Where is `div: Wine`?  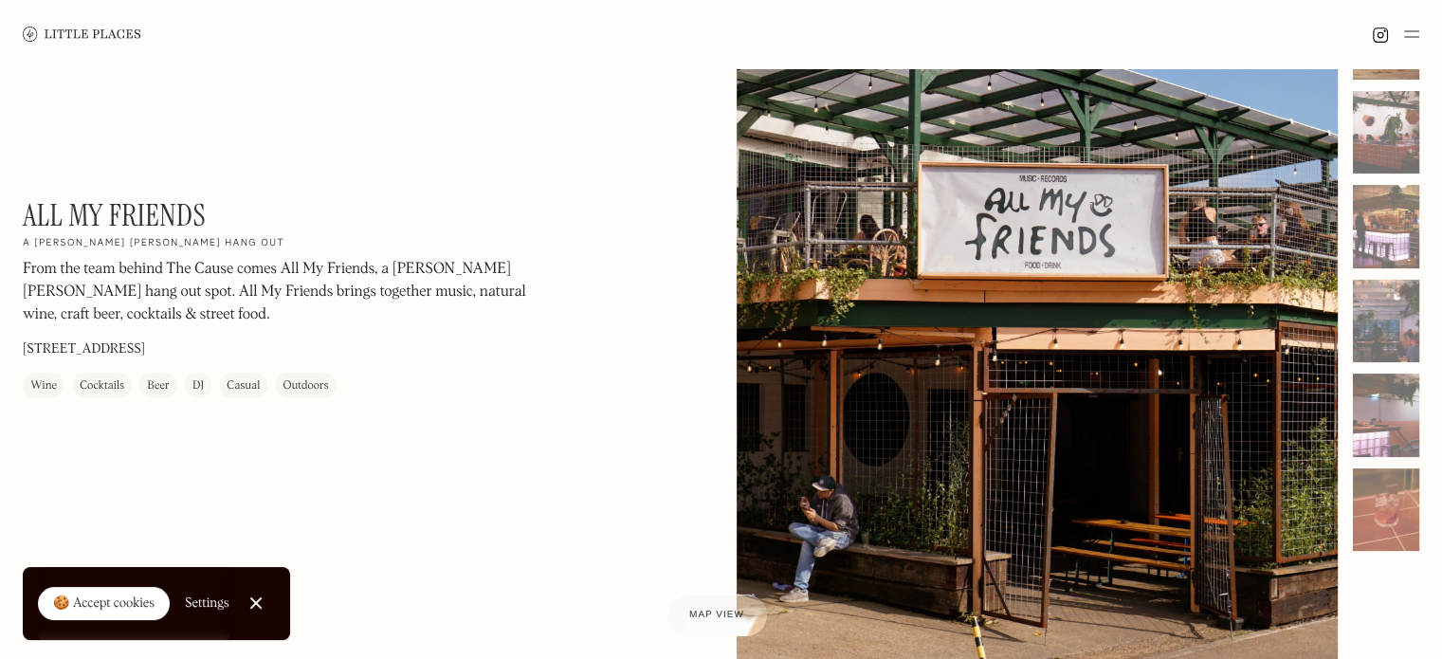 div: Wine is located at coordinates (44, 387).